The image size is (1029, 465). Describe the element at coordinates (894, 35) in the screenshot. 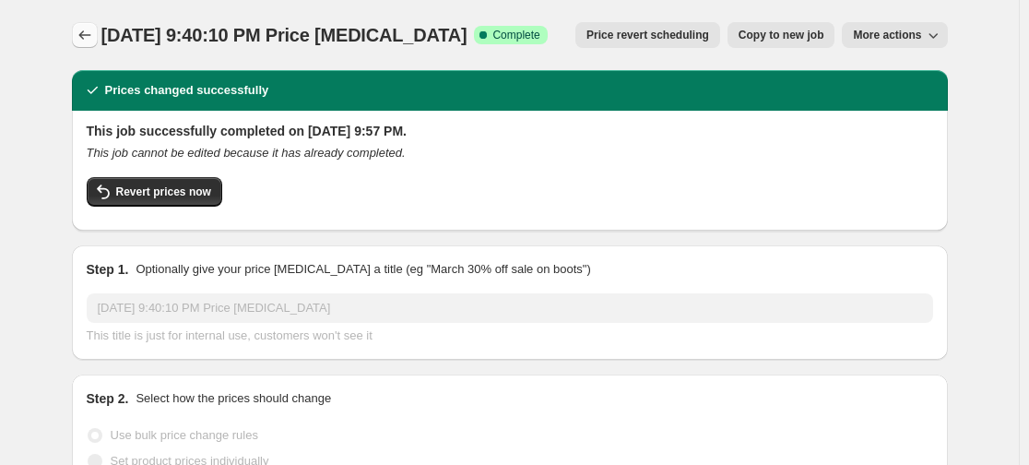

I see `button: More actions` at that location.